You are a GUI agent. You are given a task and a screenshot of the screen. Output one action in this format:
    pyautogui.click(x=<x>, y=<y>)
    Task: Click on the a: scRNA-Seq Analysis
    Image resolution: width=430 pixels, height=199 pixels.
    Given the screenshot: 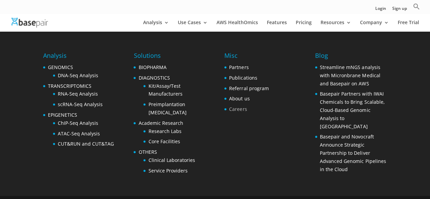 What is the action you would take?
    pyautogui.click(x=80, y=104)
    